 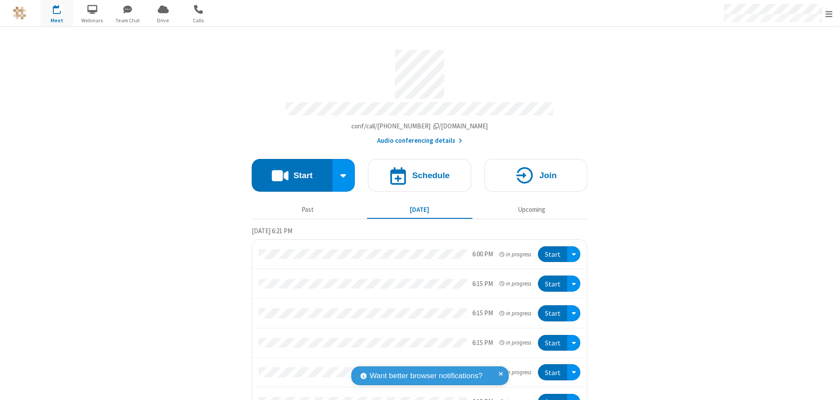 What do you see at coordinates (344, 175) in the screenshot?
I see `div: Start conference options` at bounding box center [344, 175].